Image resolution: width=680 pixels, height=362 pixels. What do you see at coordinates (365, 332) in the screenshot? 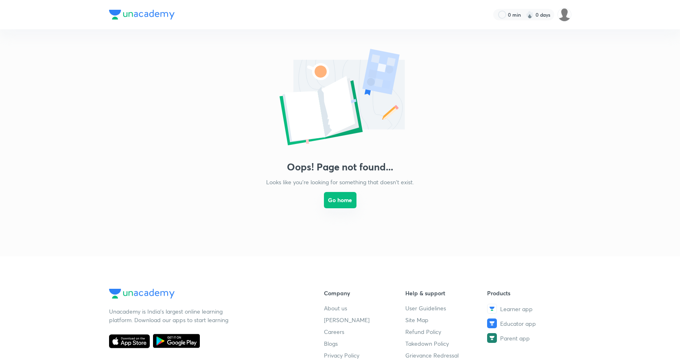
I see `a: Careers` at bounding box center [365, 332].